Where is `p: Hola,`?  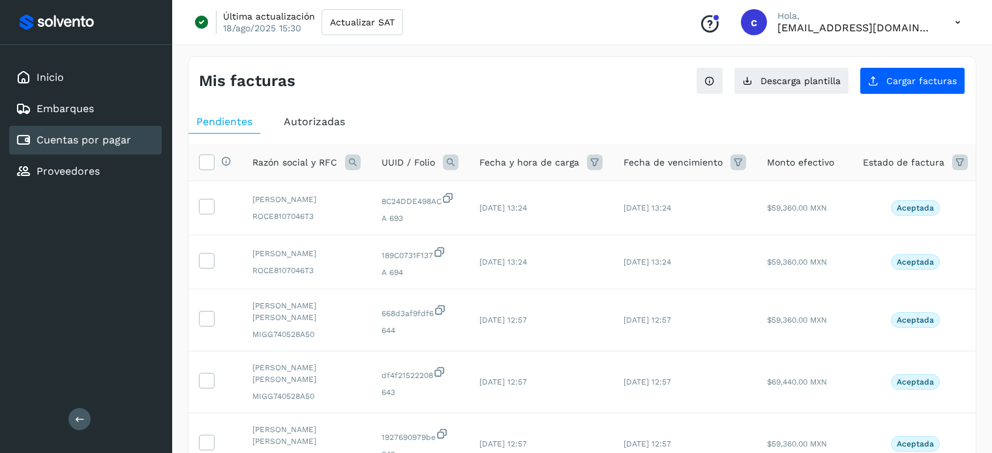
p: Hola, is located at coordinates (856, 16).